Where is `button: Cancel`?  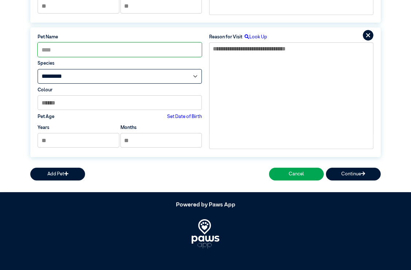
button: Cancel is located at coordinates (296, 174).